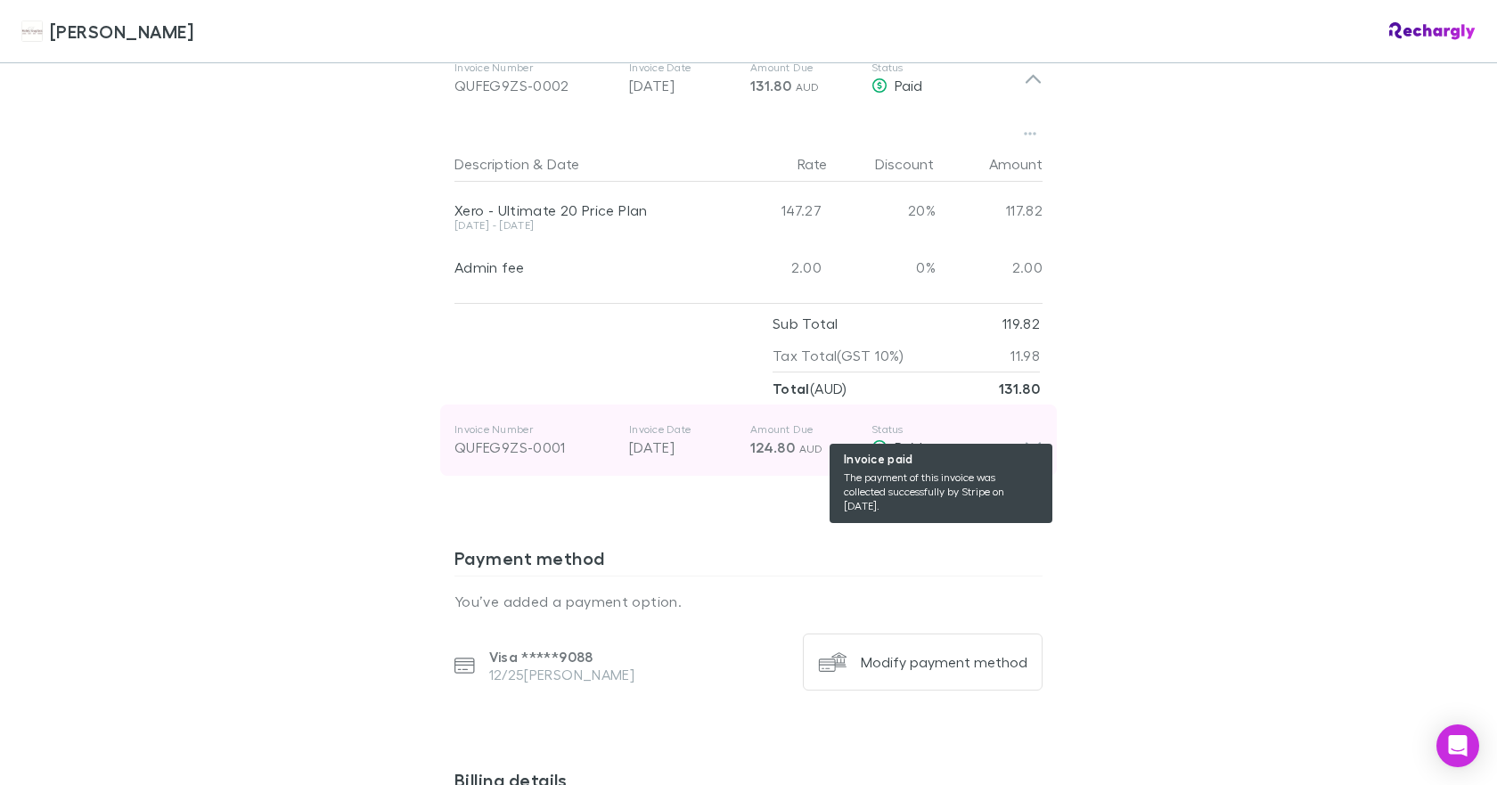 This screenshot has width=1497, height=785. I want to click on span: 124.80, so click(772, 447).